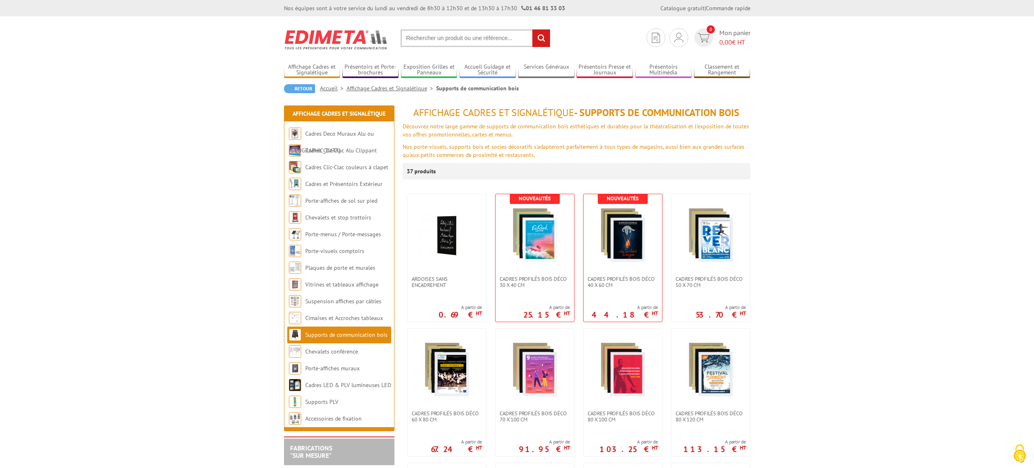 This screenshot has height=468, width=1034. I want to click on a: Cadres Profilés Bois Déco 50 x 70 cm, so click(710, 282).